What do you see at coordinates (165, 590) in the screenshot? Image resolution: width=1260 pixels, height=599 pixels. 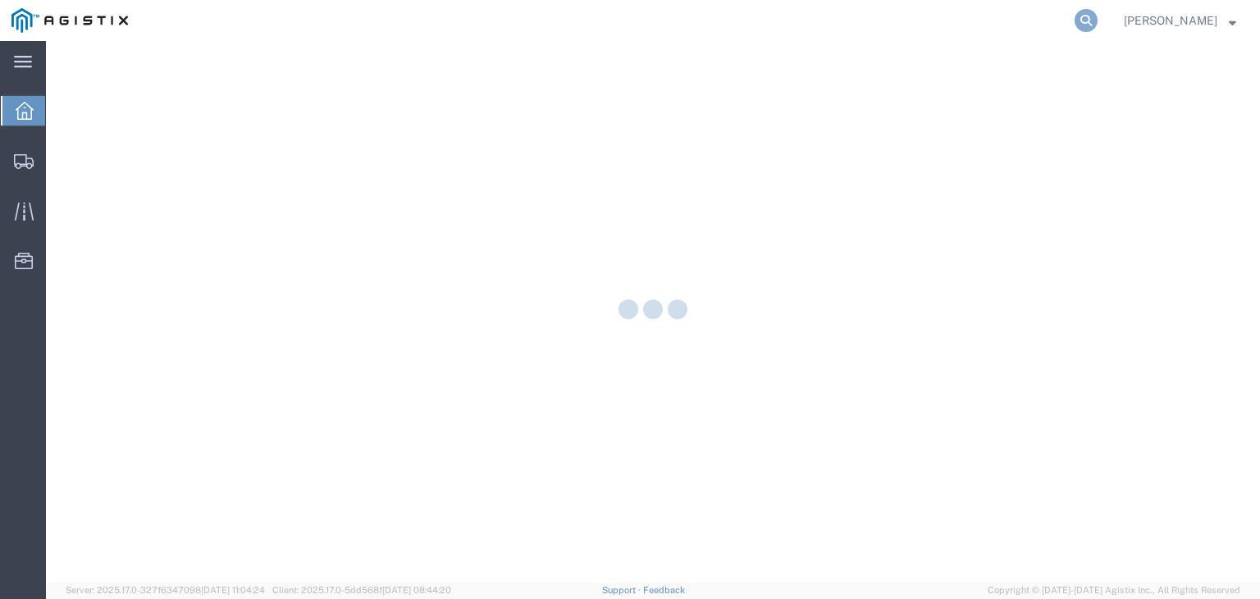 I see `span: Server: 2025.17.0-327f6347098` at bounding box center [165, 590].